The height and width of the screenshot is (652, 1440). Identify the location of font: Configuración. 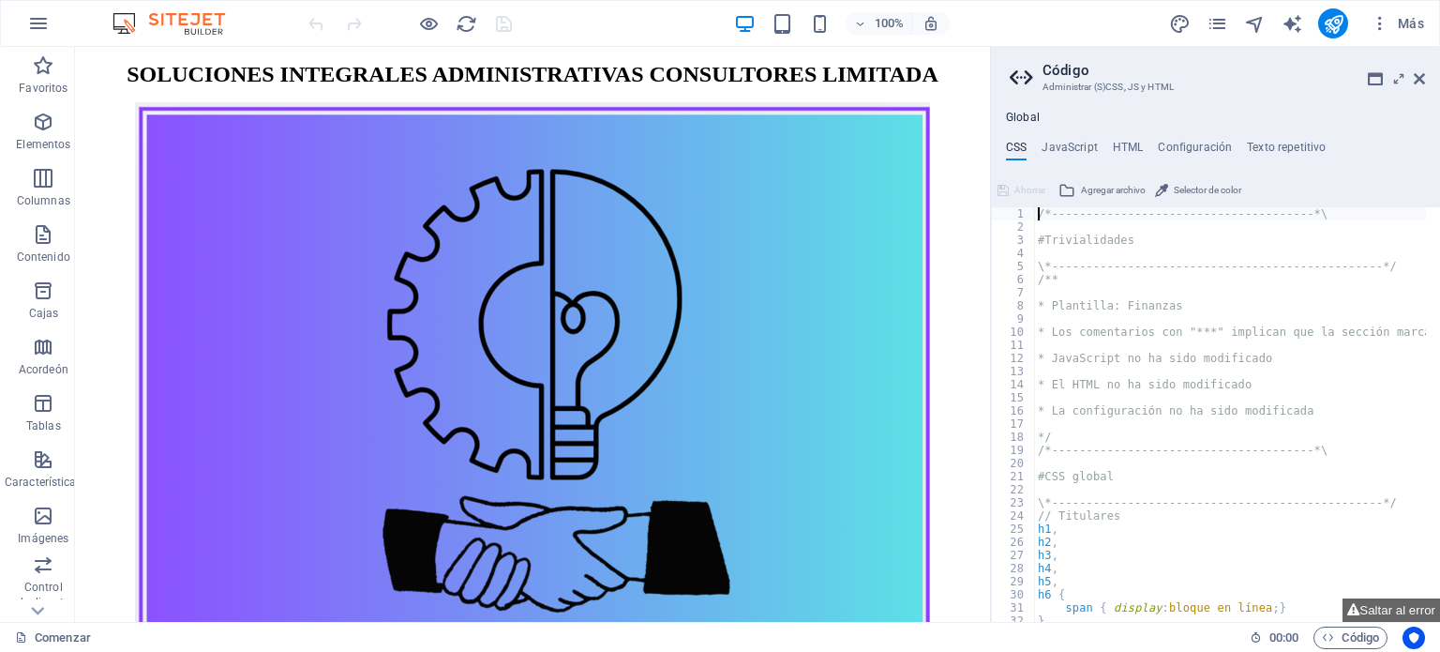
(1194, 147).